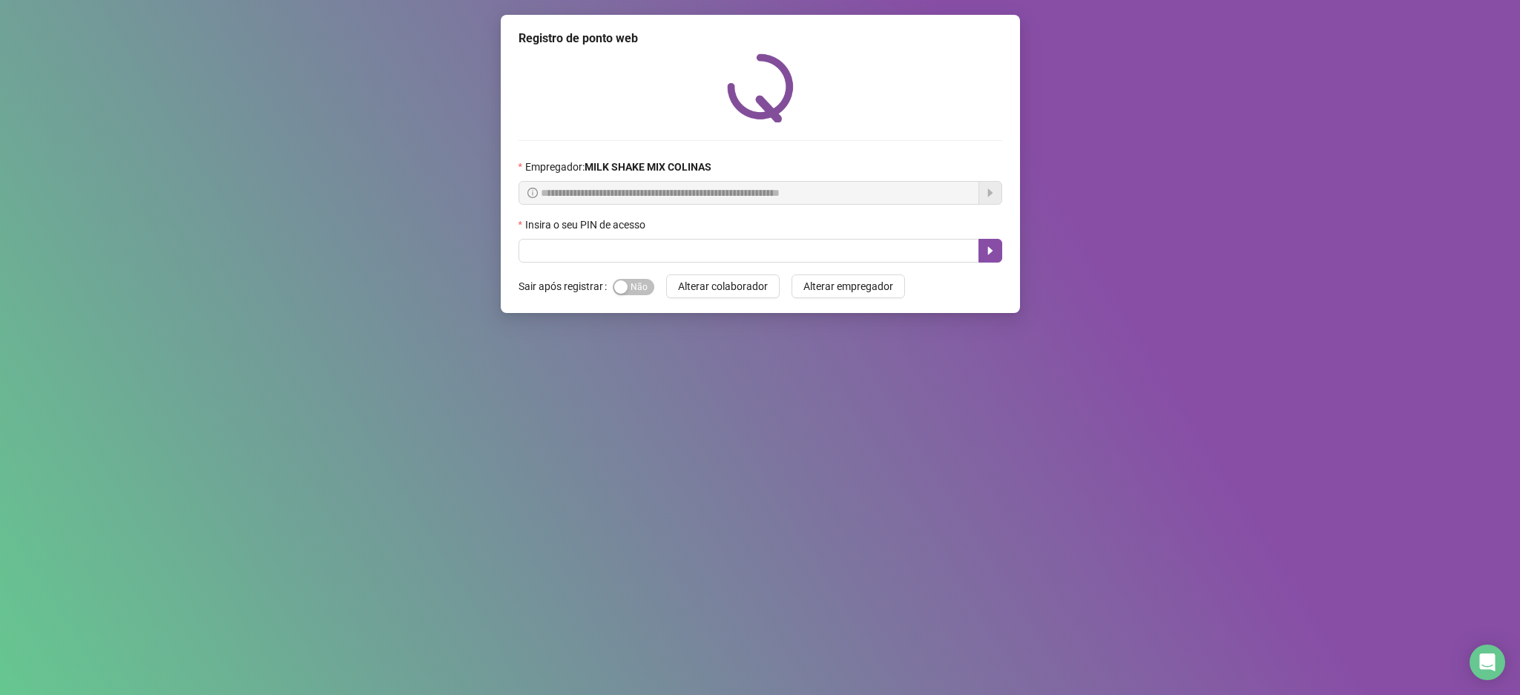 The image size is (1520, 695). Describe the element at coordinates (760, 88) in the screenshot. I see `img: QRPoint` at that location.